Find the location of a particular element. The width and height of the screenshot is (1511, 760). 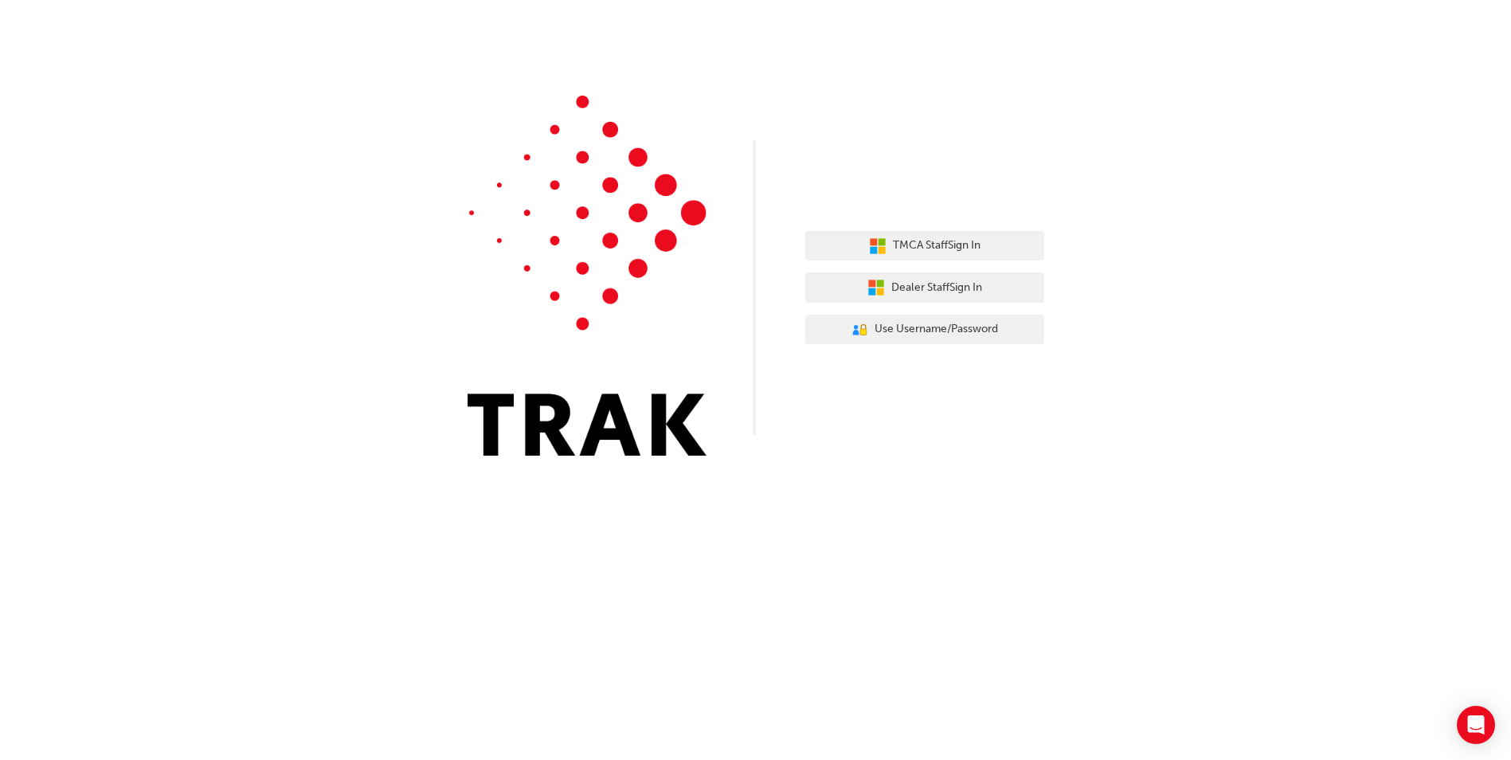

span: TMCA Staff Sign In is located at coordinates (937, 245).